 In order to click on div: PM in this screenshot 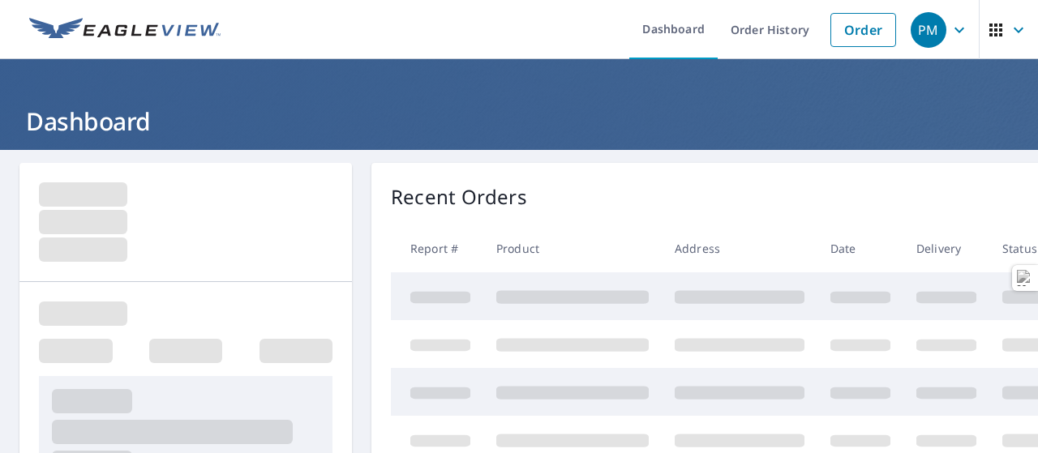, I will do `click(929, 30)`.